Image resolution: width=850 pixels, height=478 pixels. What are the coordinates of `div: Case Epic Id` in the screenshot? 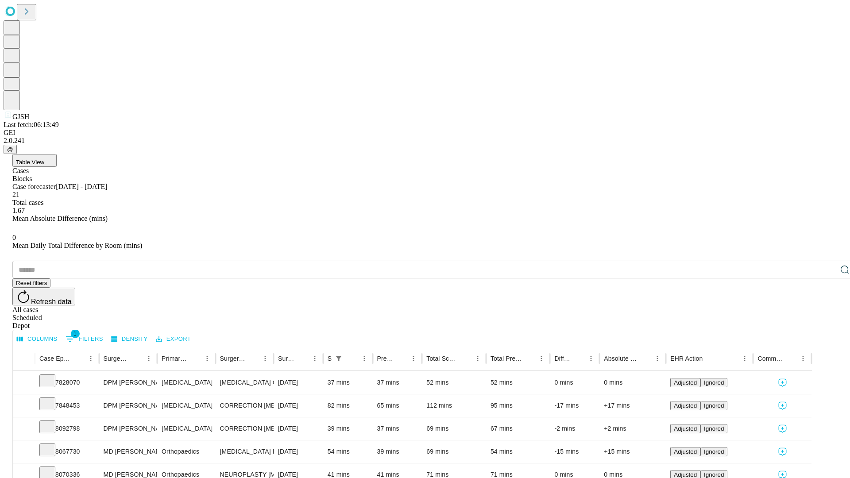 It's located at (55, 358).